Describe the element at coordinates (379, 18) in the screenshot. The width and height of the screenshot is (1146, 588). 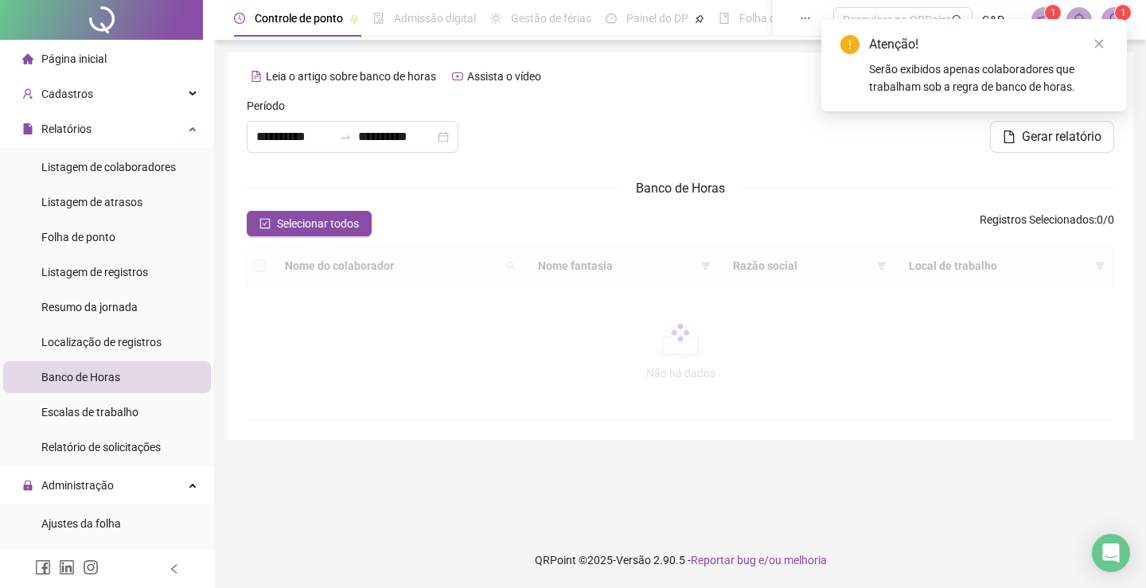
I see `span: file-done` at that location.